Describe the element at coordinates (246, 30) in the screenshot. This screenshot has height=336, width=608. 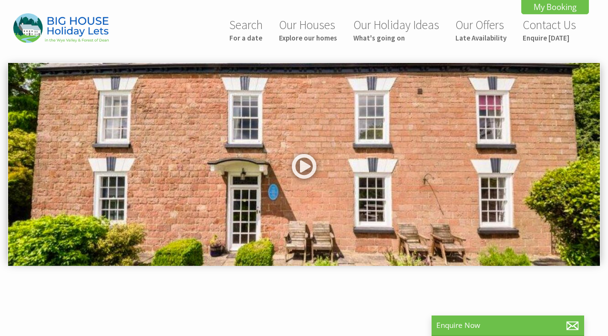
I see `a: SearchFor a date` at that location.